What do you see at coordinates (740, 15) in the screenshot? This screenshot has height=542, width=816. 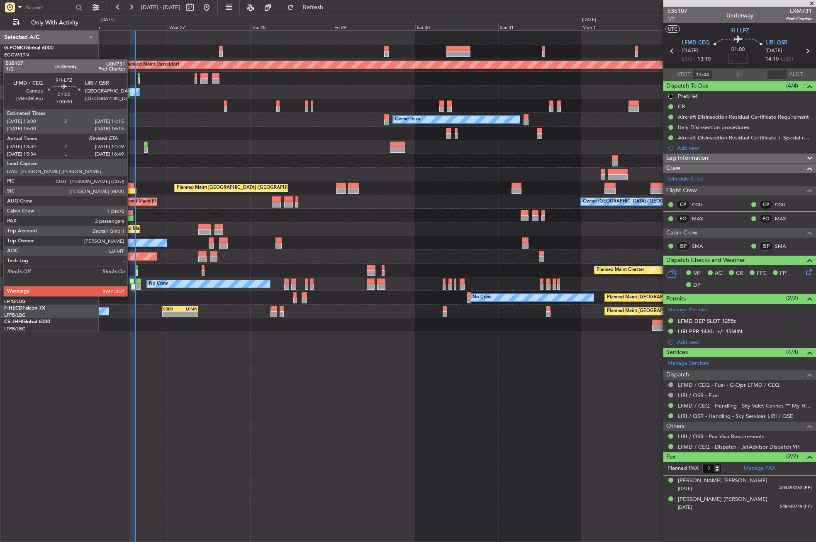 I see `div: Underway` at bounding box center [740, 15].